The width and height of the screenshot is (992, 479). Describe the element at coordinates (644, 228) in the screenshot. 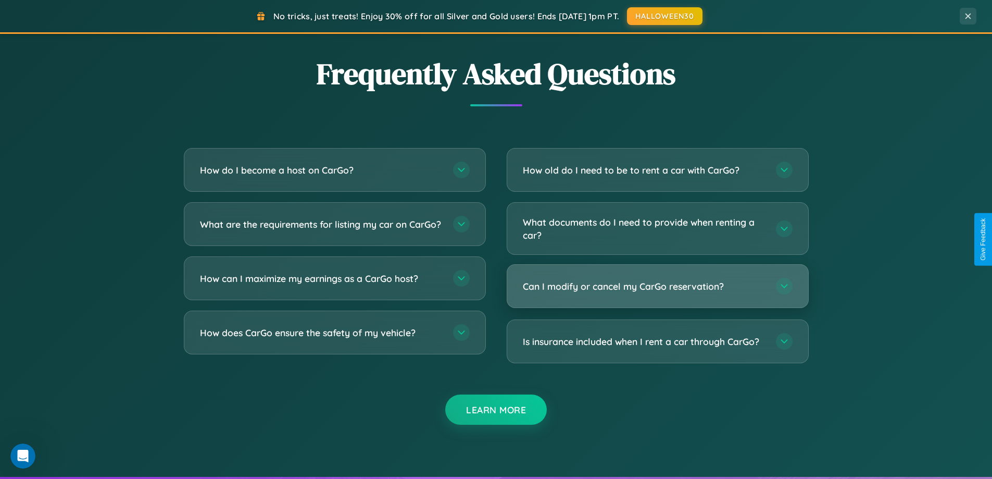

I see `h3: What documents do I need to provide when renting a car?` at that location.